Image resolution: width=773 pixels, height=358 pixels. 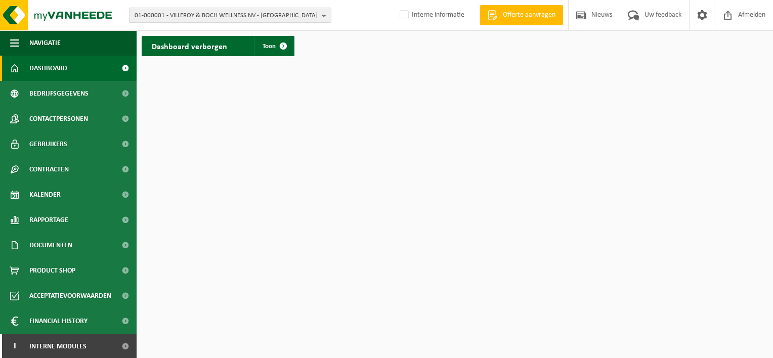 What do you see at coordinates (521, 15) in the screenshot?
I see `a: Offerte aanvragen` at bounding box center [521, 15].